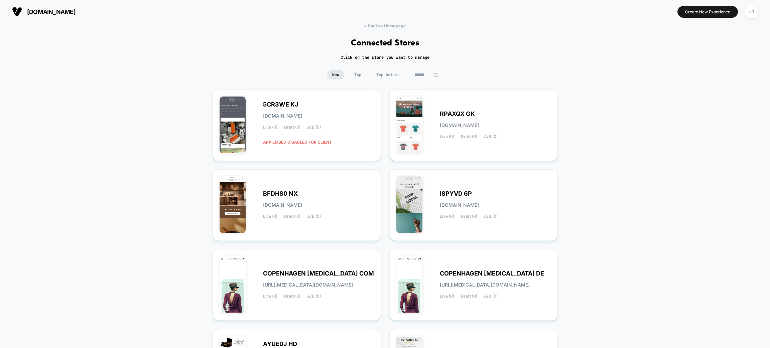 Image resolution: width=770 pixels, height=348 pixels. I want to click on span: < Back to Homepage, so click(385, 26).